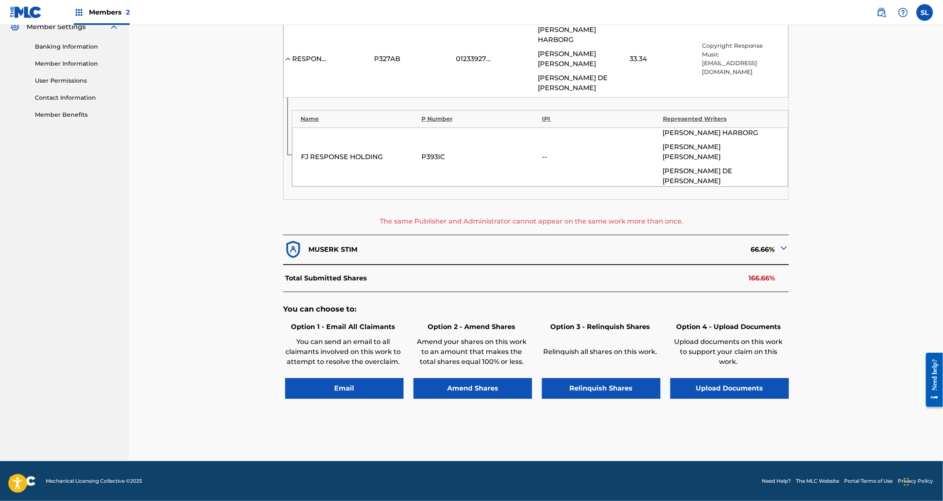 Image resolution: width=943 pixels, height=501 pixels. What do you see at coordinates (343, 352) in the screenshot?
I see `p: You can send an email to all claimants involved on this work to attempt to resolve the overclaim.` at bounding box center [343, 352].